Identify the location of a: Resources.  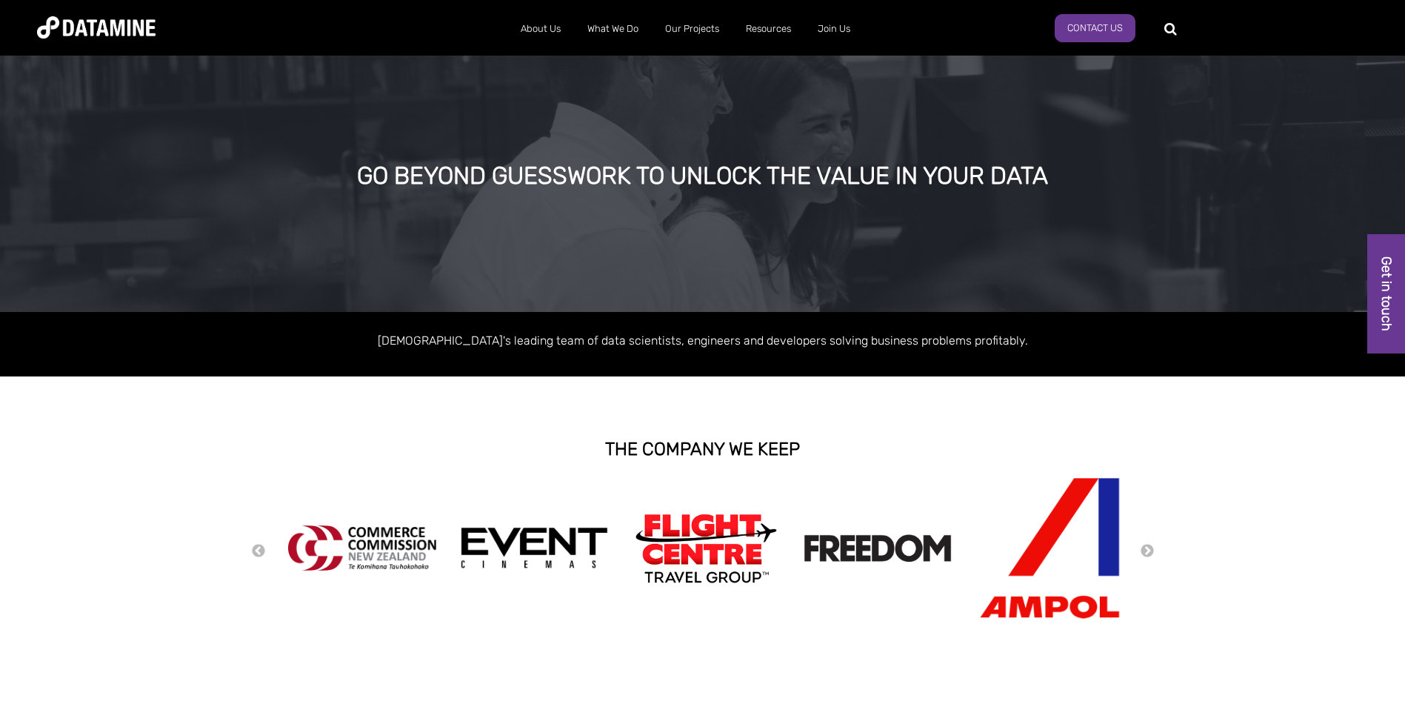
(768, 29).